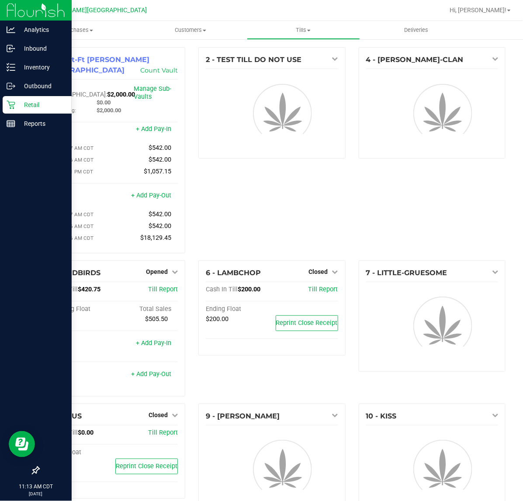  I want to click on a: Purchases, so click(77, 30).